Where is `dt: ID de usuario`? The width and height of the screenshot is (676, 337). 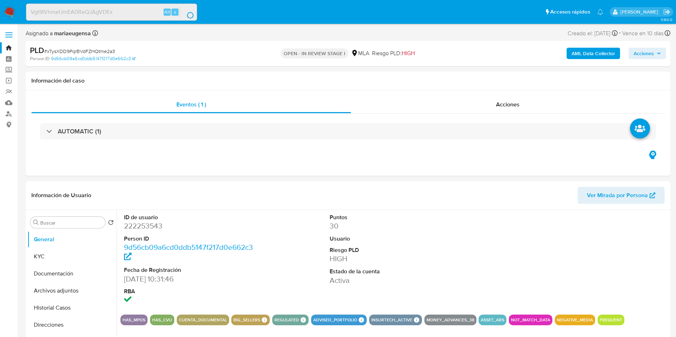 dt: ID de usuario is located at coordinates (189, 218).